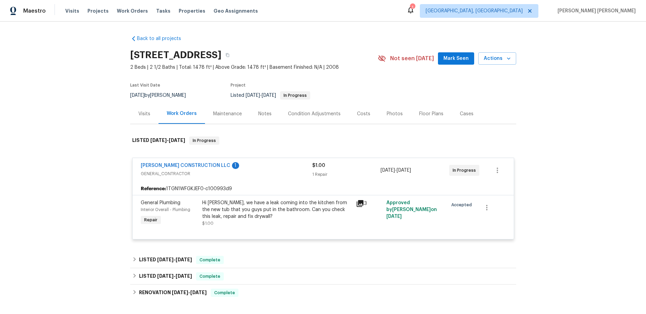 The width and height of the screenshot is (646, 314). Describe the element at coordinates (497, 58) in the screenshot. I see `span: Actions` at that location.